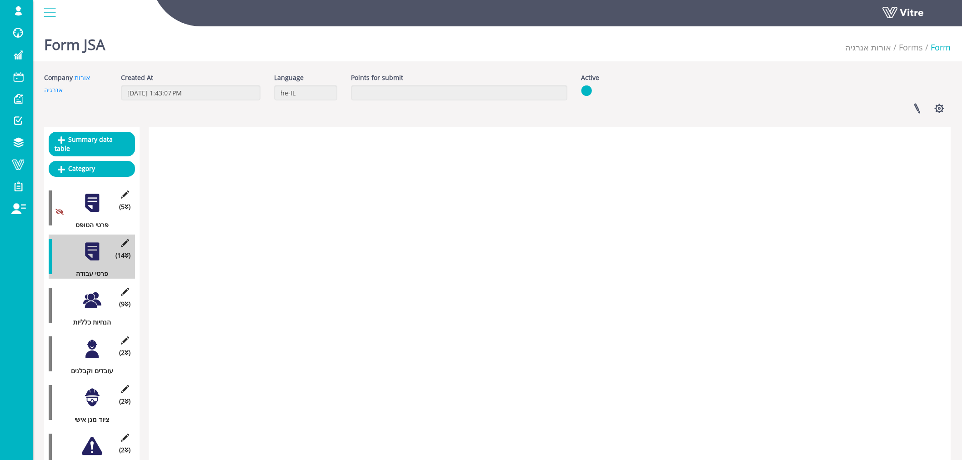 Image resolution: width=962 pixels, height=460 pixels. Describe the element at coordinates (137, 78) in the screenshot. I see `label: Created At` at that location.